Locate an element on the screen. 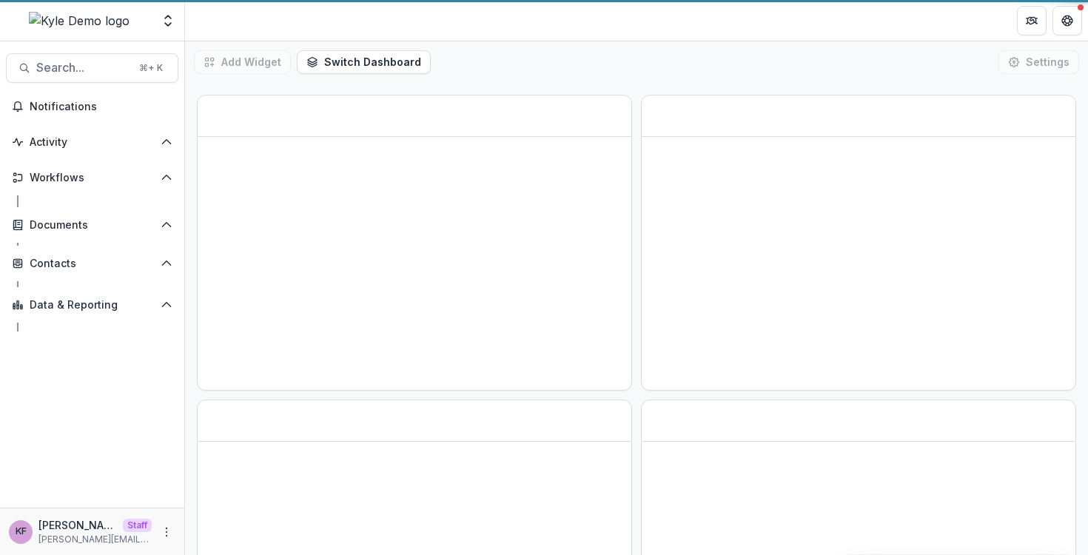  span: Data & Reporting is located at coordinates (92, 305).